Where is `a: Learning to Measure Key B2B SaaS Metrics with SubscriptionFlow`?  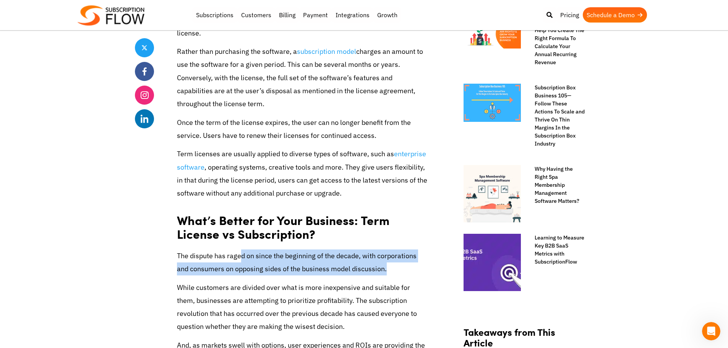 a: Learning to Measure Key B2B SaaS Metrics with SubscriptionFlow is located at coordinates (556, 250).